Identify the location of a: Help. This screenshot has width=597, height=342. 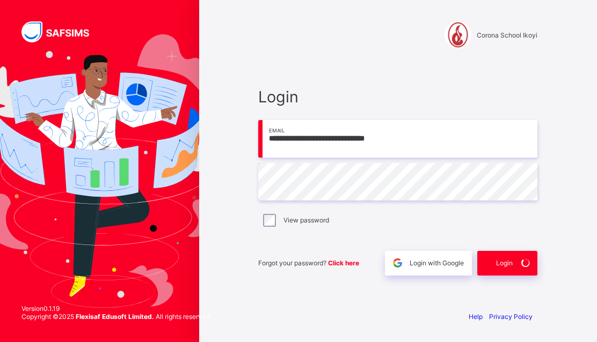
(475, 317).